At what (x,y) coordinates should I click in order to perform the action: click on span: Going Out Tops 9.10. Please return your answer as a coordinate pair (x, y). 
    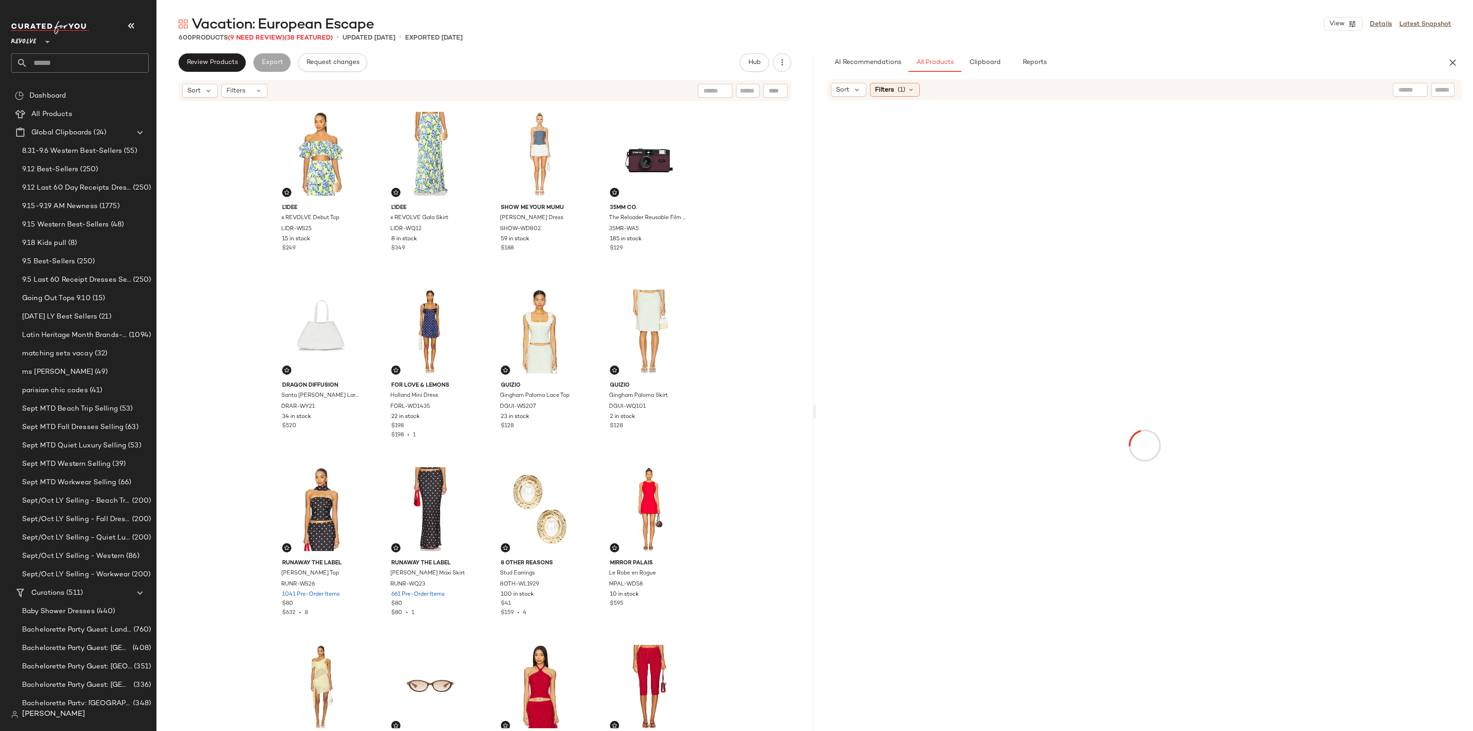
    Looking at the image, I should click on (56, 298).